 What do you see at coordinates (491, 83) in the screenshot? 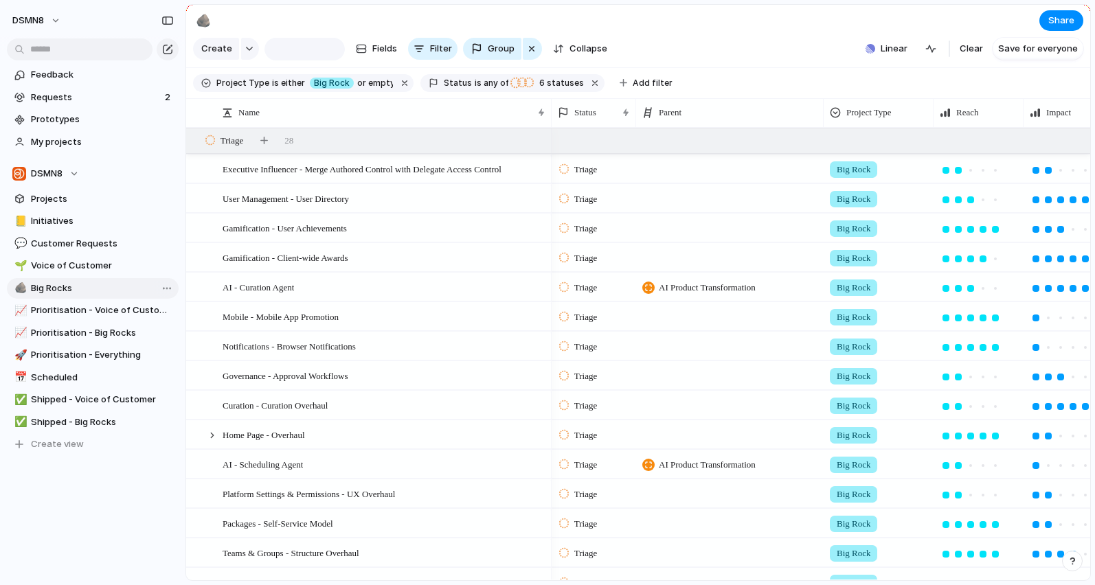
I see `button: isany of` at bounding box center [491, 83].